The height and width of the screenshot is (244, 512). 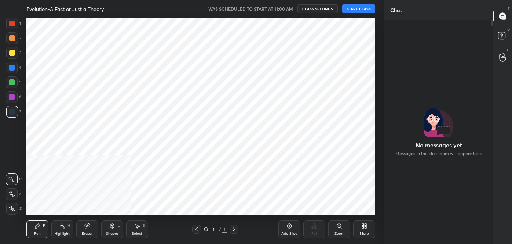 I want to click on div: More, so click(x=364, y=233).